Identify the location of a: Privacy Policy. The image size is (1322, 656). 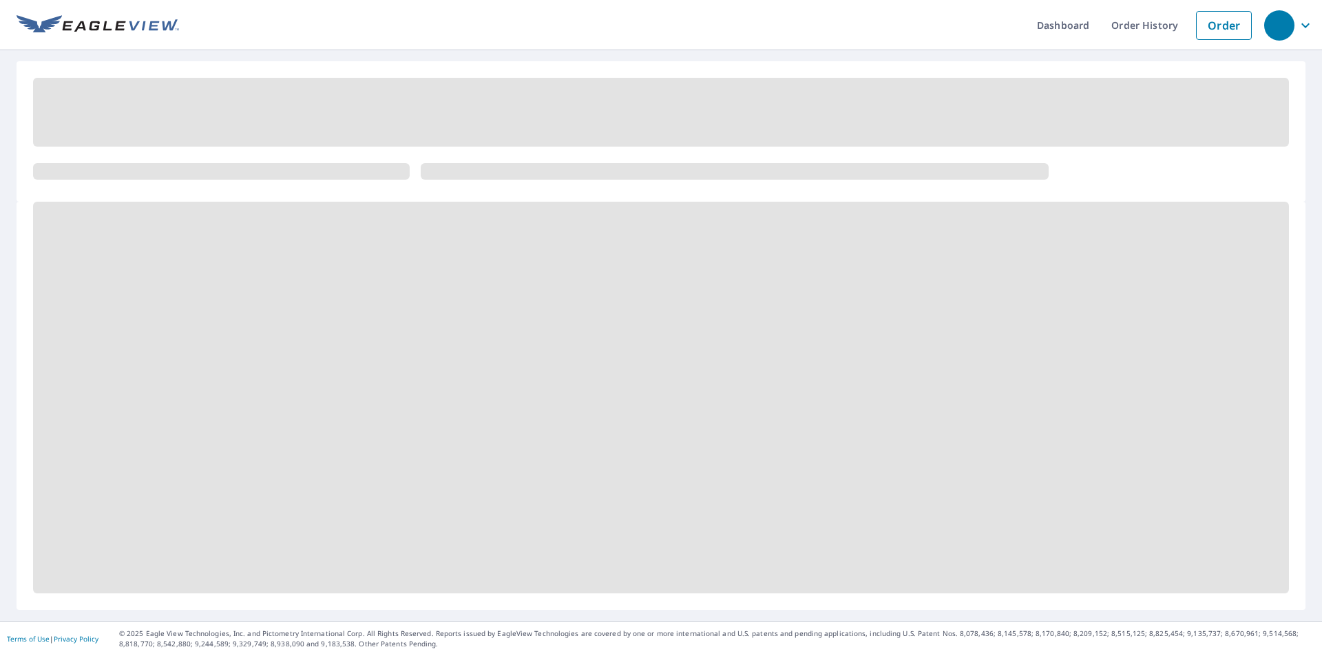
(76, 639).